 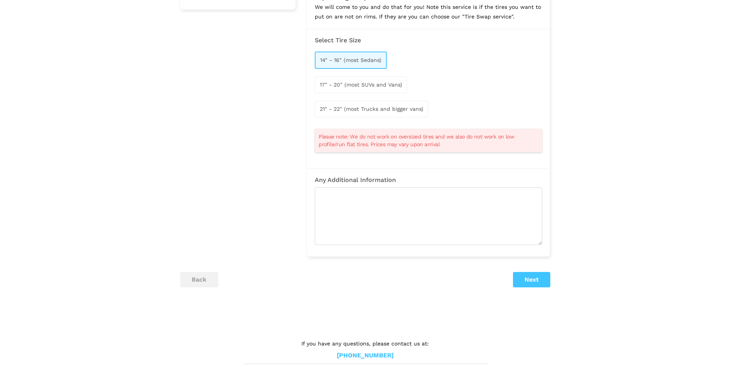 What do you see at coordinates (372, 109) in the screenshot?
I see `span: 21" - 22" (most Trucks and bigger vans)` at bounding box center [372, 109].